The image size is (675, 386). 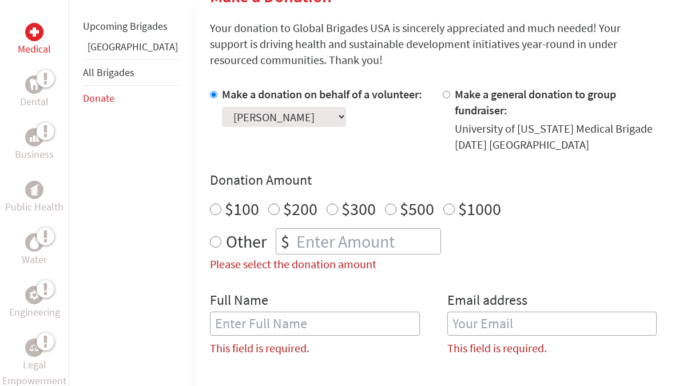 What do you see at coordinates (487, 301) in the screenshot?
I see `label: Email address` at bounding box center [487, 301].